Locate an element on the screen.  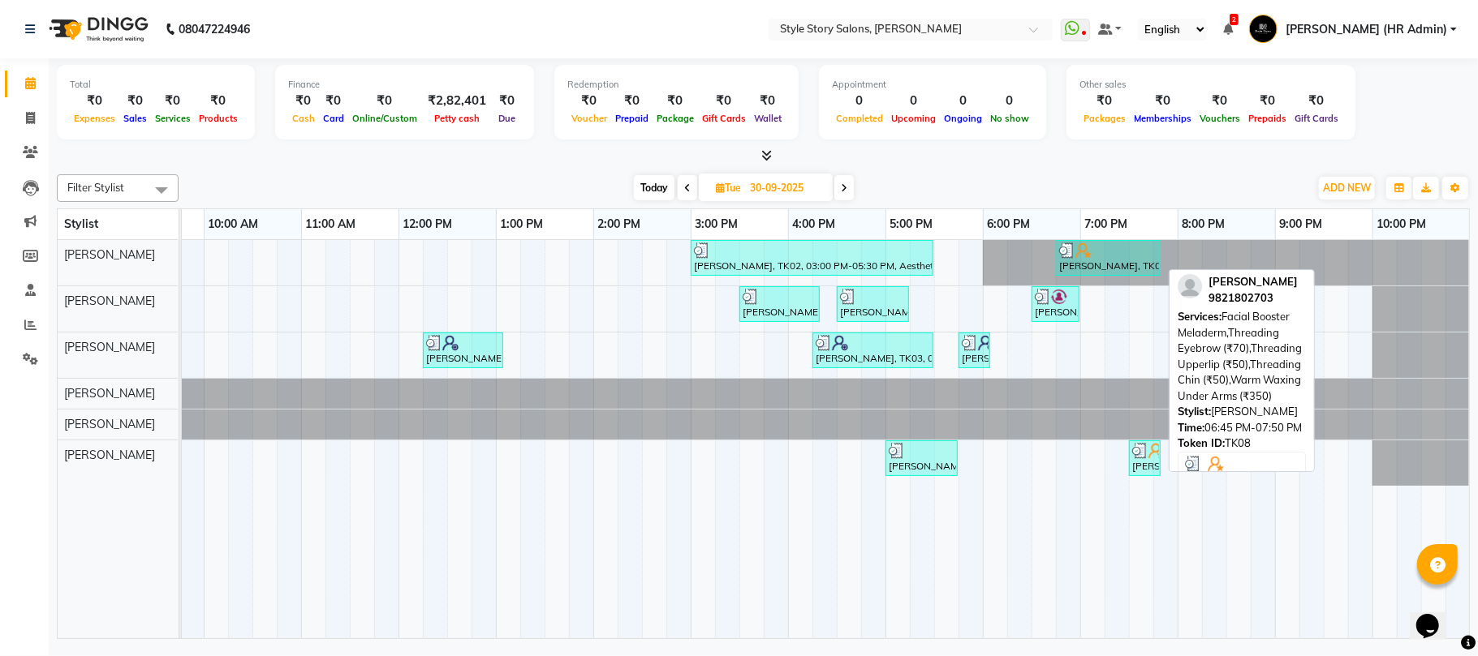
a: 6:00 PM is located at coordinates (1009, 224).